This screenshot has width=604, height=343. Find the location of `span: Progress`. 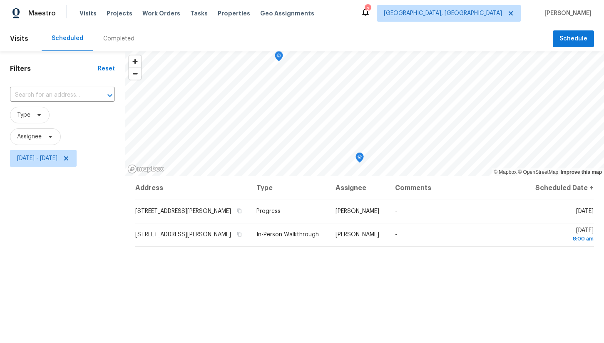

span: Progress is located at coordinates (269, 211).